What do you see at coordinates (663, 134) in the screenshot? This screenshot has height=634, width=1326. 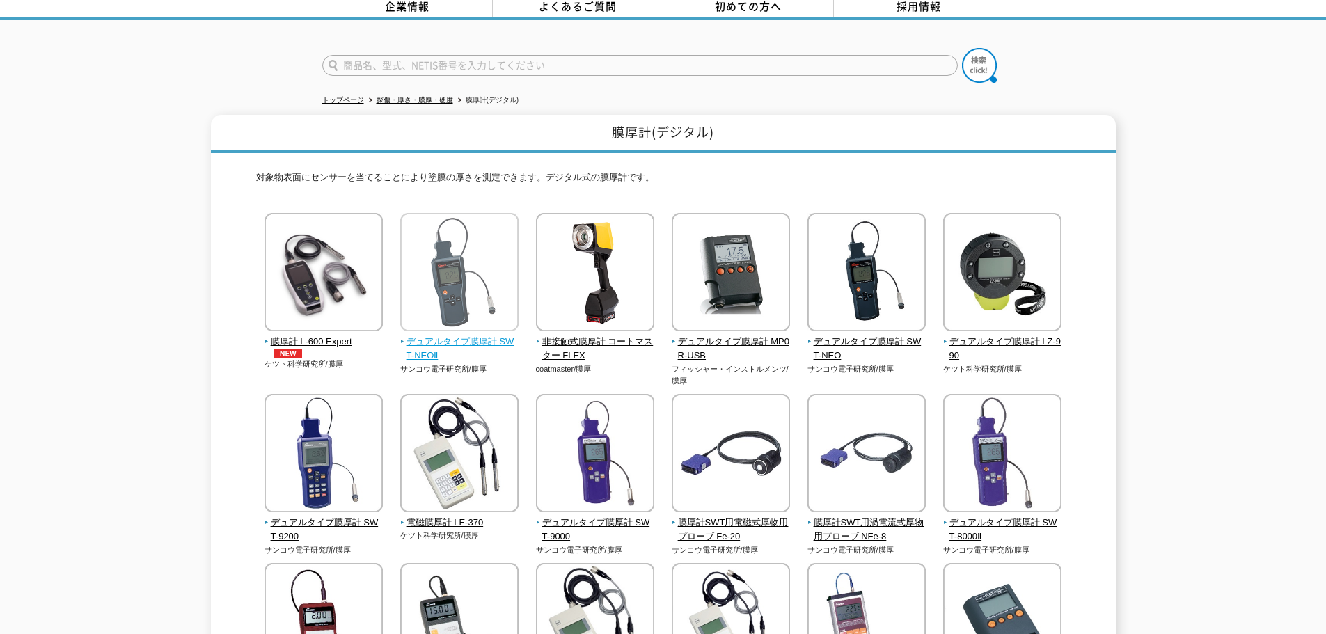 I see `h1: 膜厚計(デジタル)` at bounding box center [663, 134].